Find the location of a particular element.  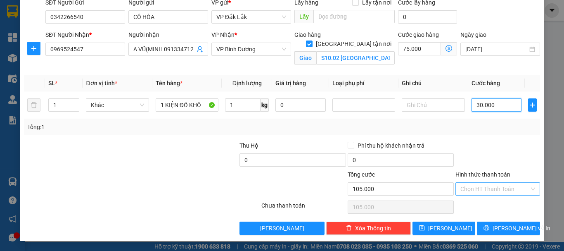

span: Khác is located at coordinates (117, 105).